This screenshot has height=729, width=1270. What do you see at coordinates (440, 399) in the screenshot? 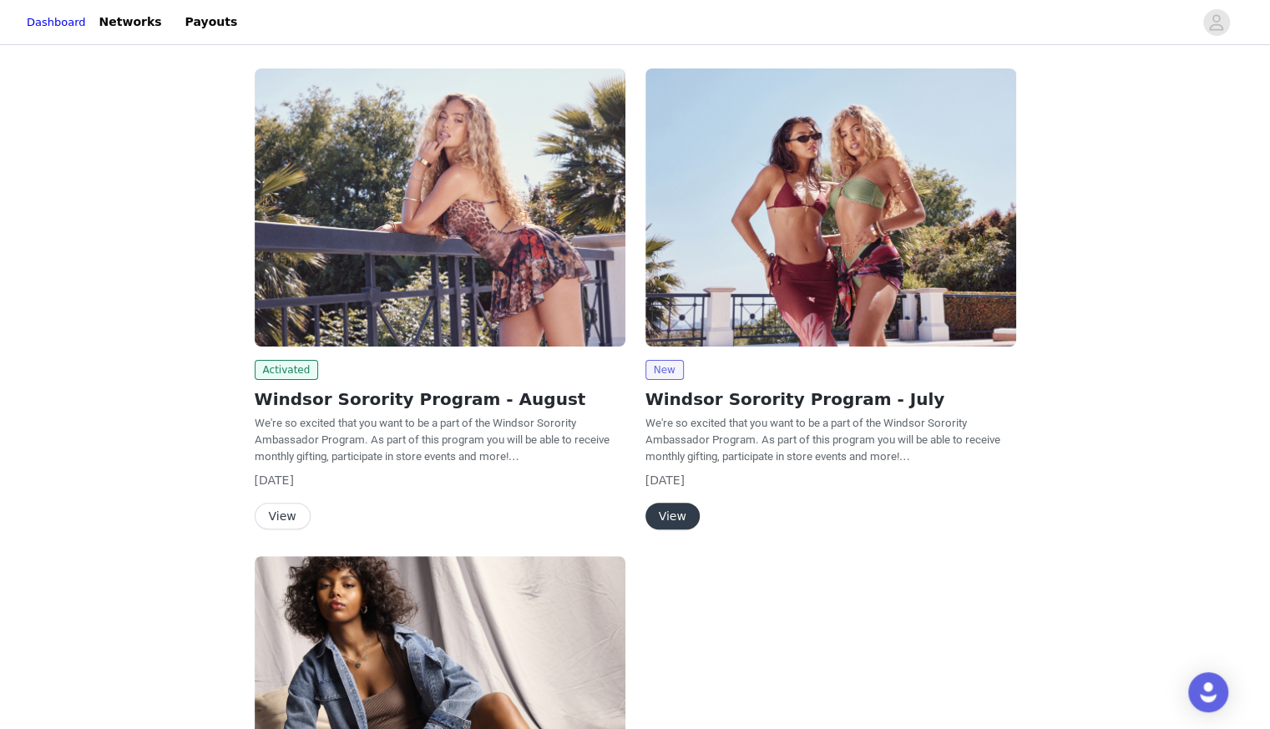
I see `h2: Windsor Sorority Program - August` at bounding box center [440, 399].